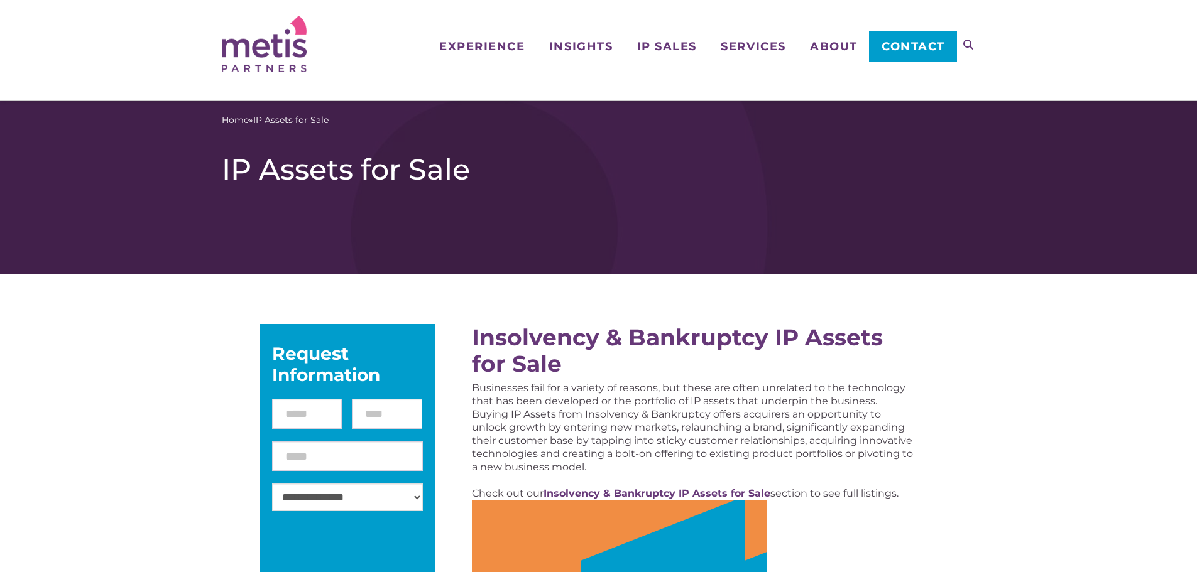 Image resolution: width=1197 pixels, height=572 pixels. Describe the element at coordinates (347, 364) in the screenshot. I see `div: Request Information` at that location.